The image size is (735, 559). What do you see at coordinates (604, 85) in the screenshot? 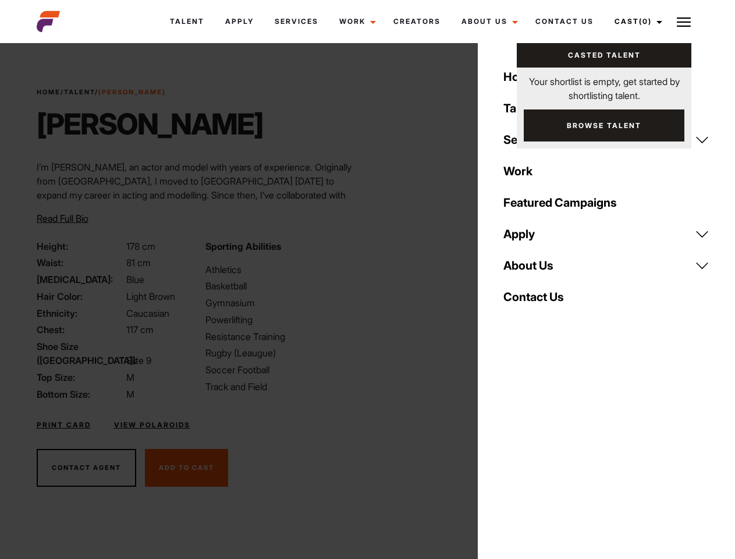
I see `p: Your shortlist is empty, get started by shortlisting talent.` at bounding box center [604, 85].